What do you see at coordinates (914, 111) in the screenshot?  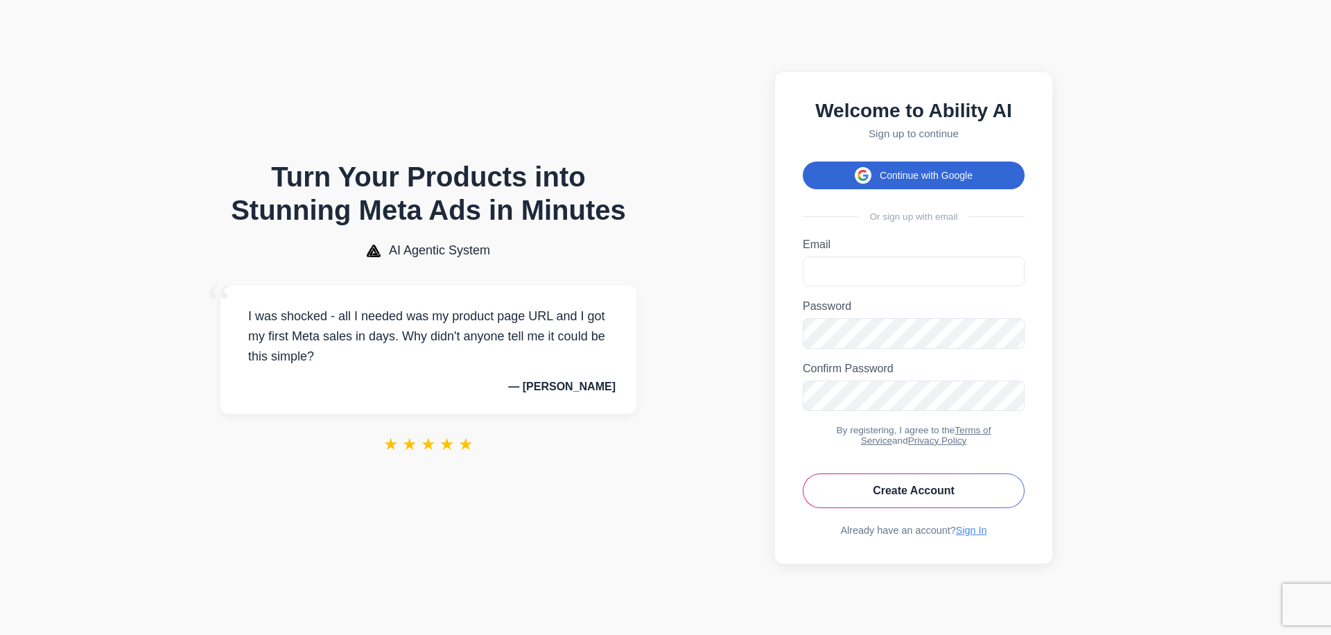 I see `h2: Welcome to Ability AI` at bounding box center [914, 111].